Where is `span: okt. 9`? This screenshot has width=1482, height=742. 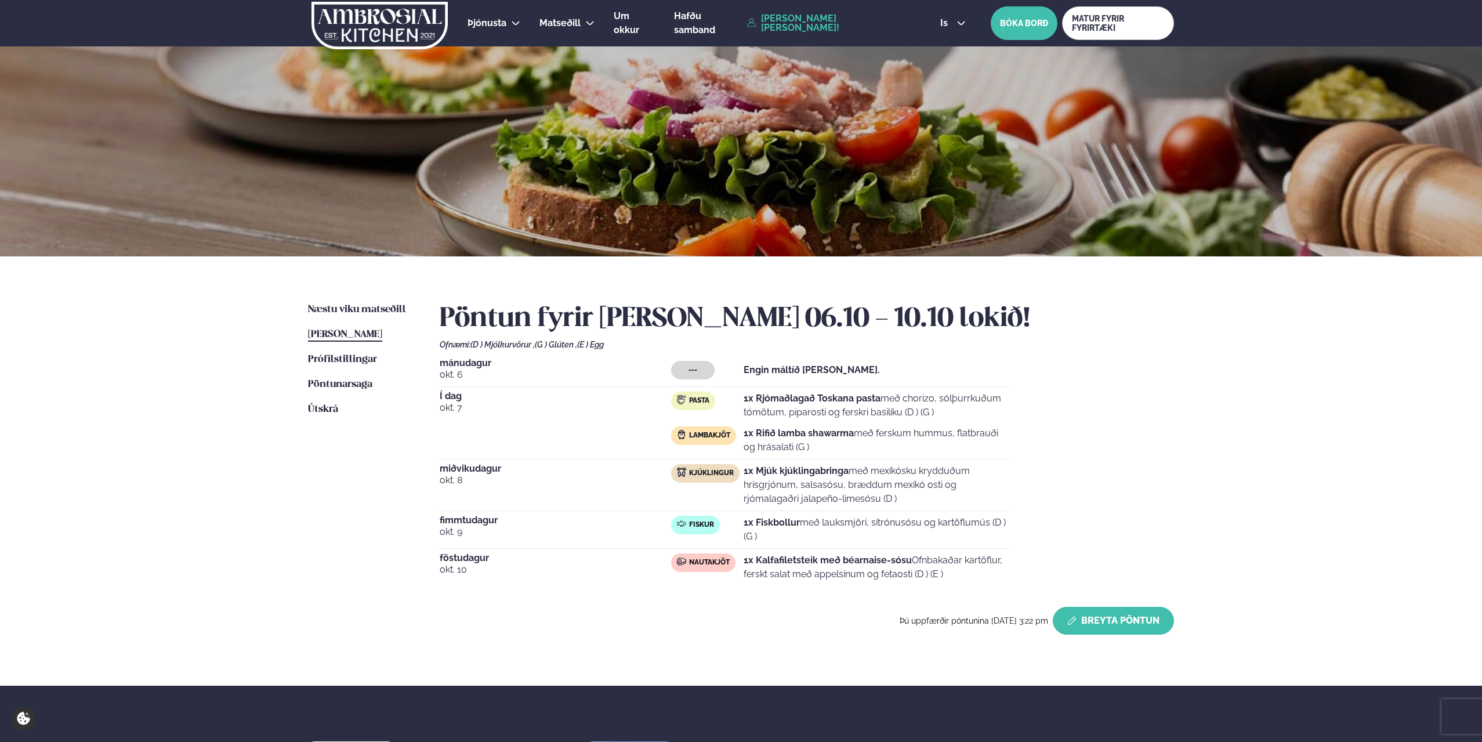
span: okt. 9 is located at coordinates (555, 532).